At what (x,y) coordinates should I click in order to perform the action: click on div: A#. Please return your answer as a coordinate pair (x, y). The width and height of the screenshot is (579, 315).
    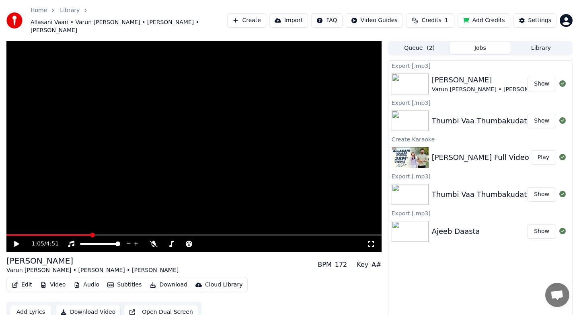
    Looking at the image, I should click on (376, 265).